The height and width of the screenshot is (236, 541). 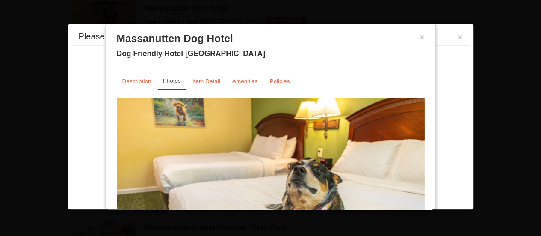 What do you see at coordinates (137, 81) in the screenshot?
I see `small: Description` at bounding box center [137, 81].